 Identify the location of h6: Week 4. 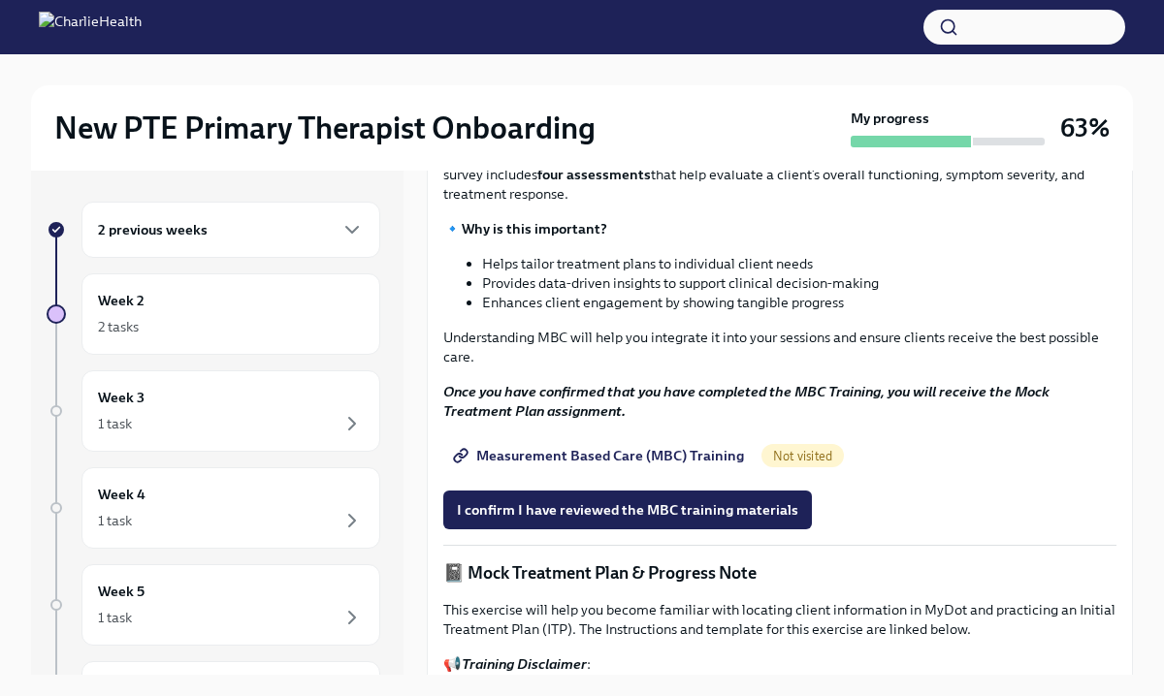
(121, 495).